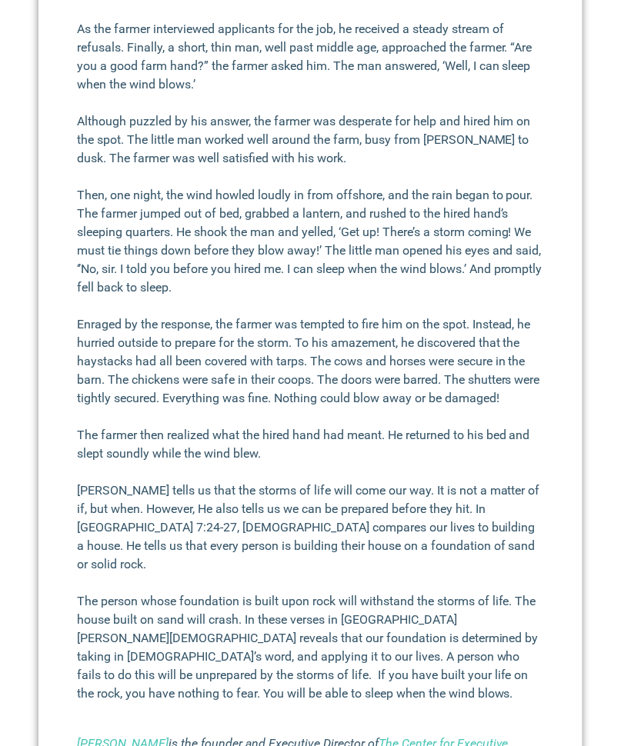  Describe the element at coordinates (310, 361) in the screenshot. I see `p: Enraged by the response, the farmer was tempted to fire him on the spot. Instead, he hurried outs...` at that location.